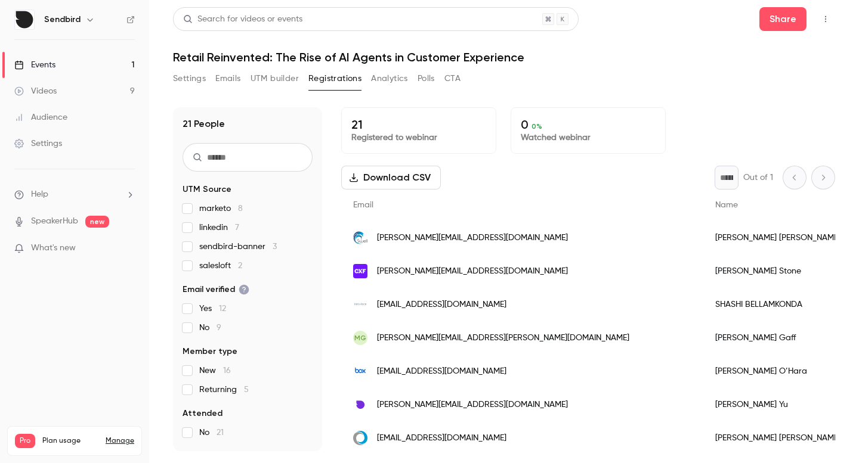 This screenshot has width=859, height=463. What do you see at coordinates (243, 19) in the screenshot?
I see `div: Search for videos or events` at bounding box center [243, 19].